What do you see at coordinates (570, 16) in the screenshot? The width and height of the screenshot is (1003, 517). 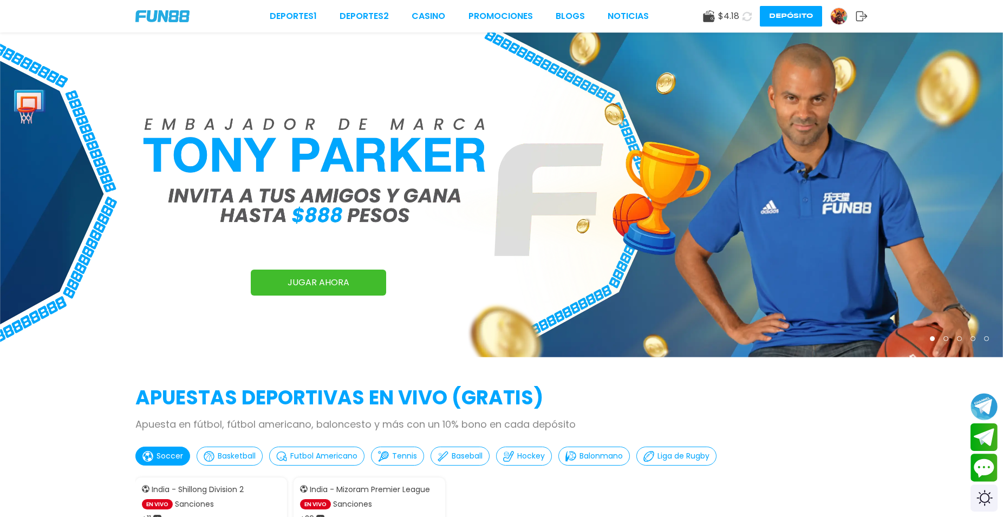 I see `a: BLOGS` at bounding box center [570, 16].